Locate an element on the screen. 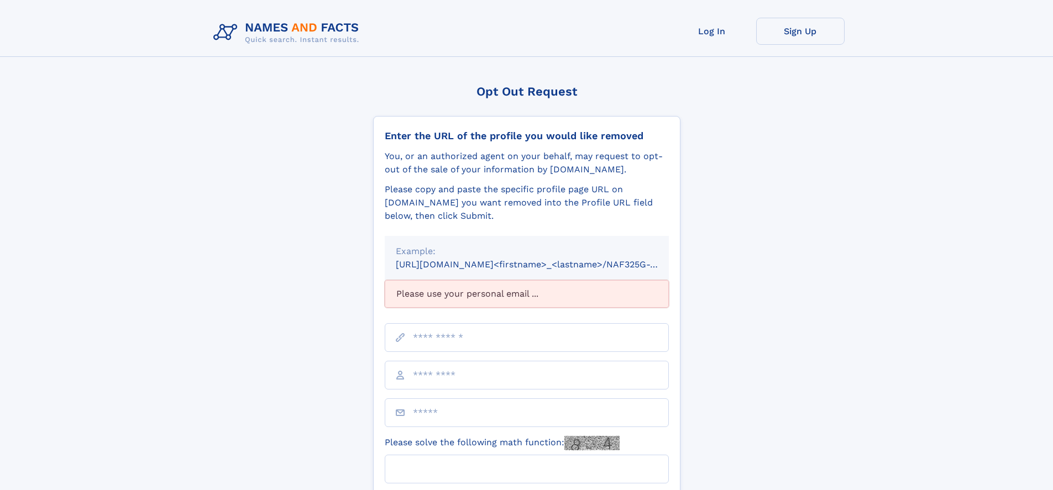 The image size is (1053, 490). div: Enter the URL of the profile you would like removed is located at coordinates (527, 136).